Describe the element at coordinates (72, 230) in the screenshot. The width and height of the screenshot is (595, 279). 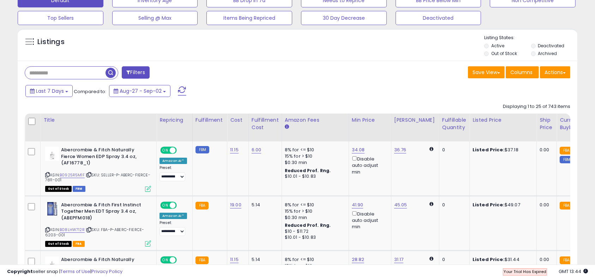
I see `a: B08LHW712R` at that location.